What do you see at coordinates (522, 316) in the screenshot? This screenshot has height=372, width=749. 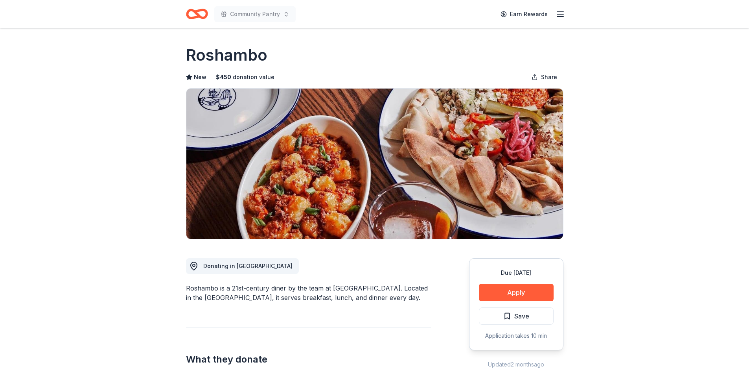 I see `span: Save` at bounding box center [522, 316].